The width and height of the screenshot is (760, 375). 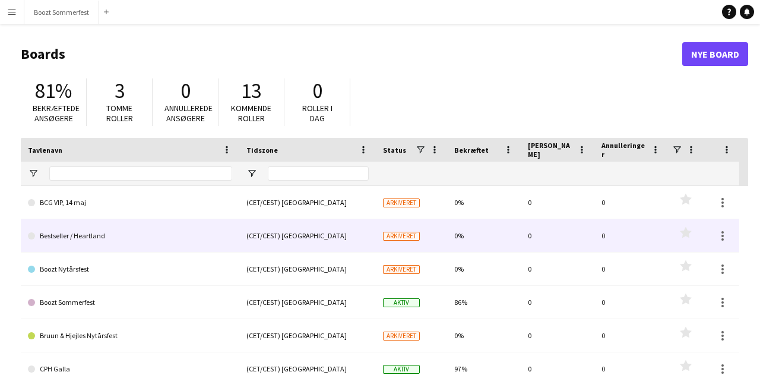 What do you see at coordinates (352, 54) in the screenshot?
I see `h1: Boards` at bounding box center [352, 54].